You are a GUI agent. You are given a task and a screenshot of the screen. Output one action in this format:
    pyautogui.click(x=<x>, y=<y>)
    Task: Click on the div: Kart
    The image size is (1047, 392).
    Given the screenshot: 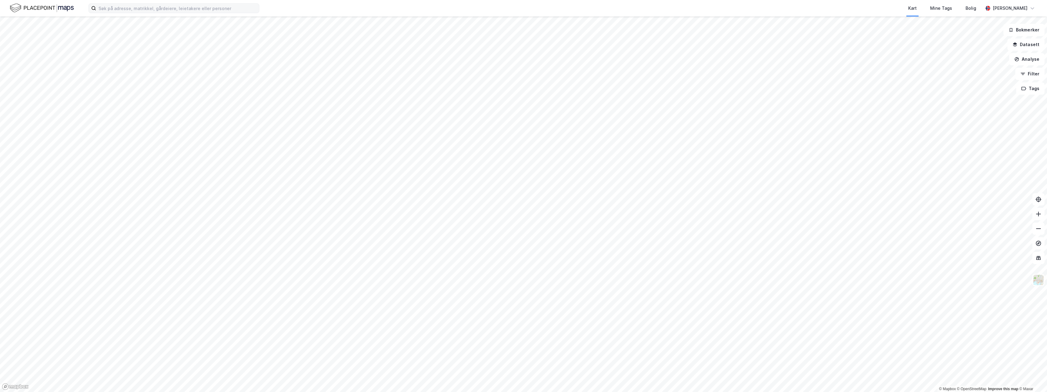 What is the action you would take?
    pyautogui.click(x=912, y=8)
    